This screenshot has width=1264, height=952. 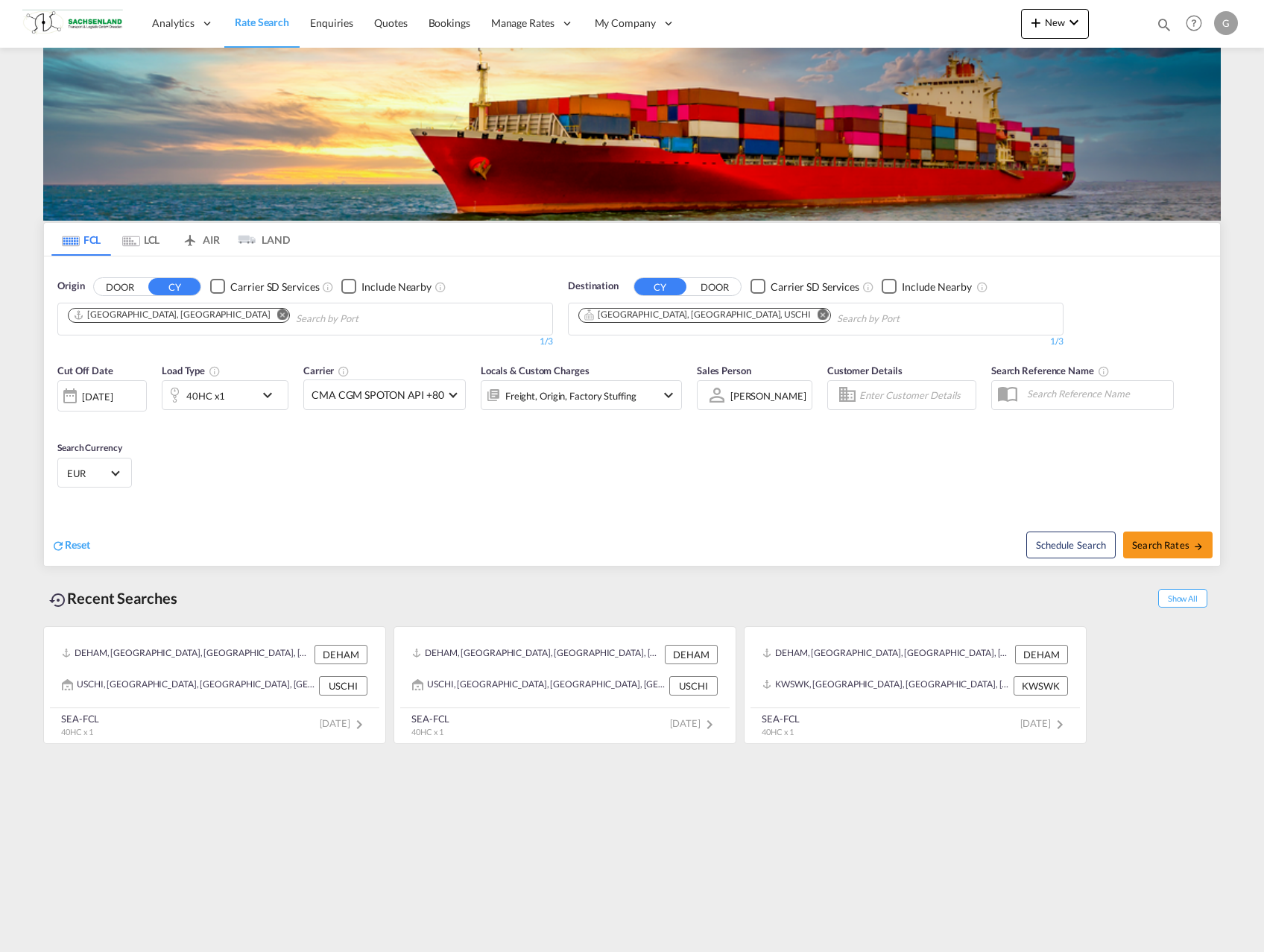 I want to click on div: Help, so click(x=1198, y=24).